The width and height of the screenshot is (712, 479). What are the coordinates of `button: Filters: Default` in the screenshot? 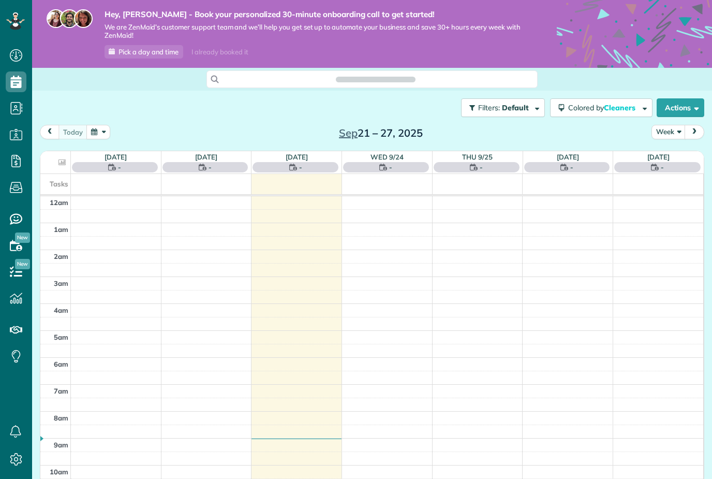 It's located at (503, 108).